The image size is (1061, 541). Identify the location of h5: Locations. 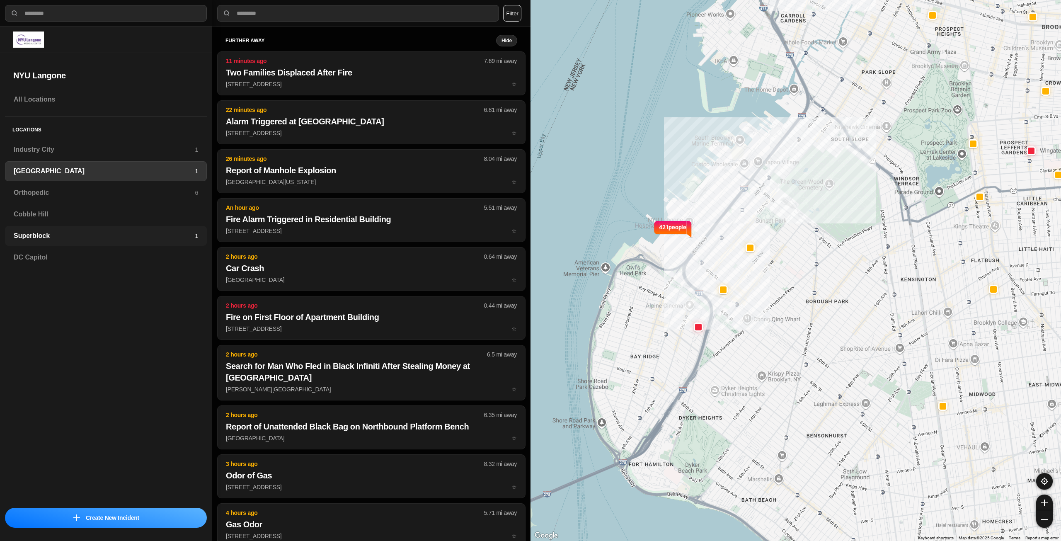
(106, 128).